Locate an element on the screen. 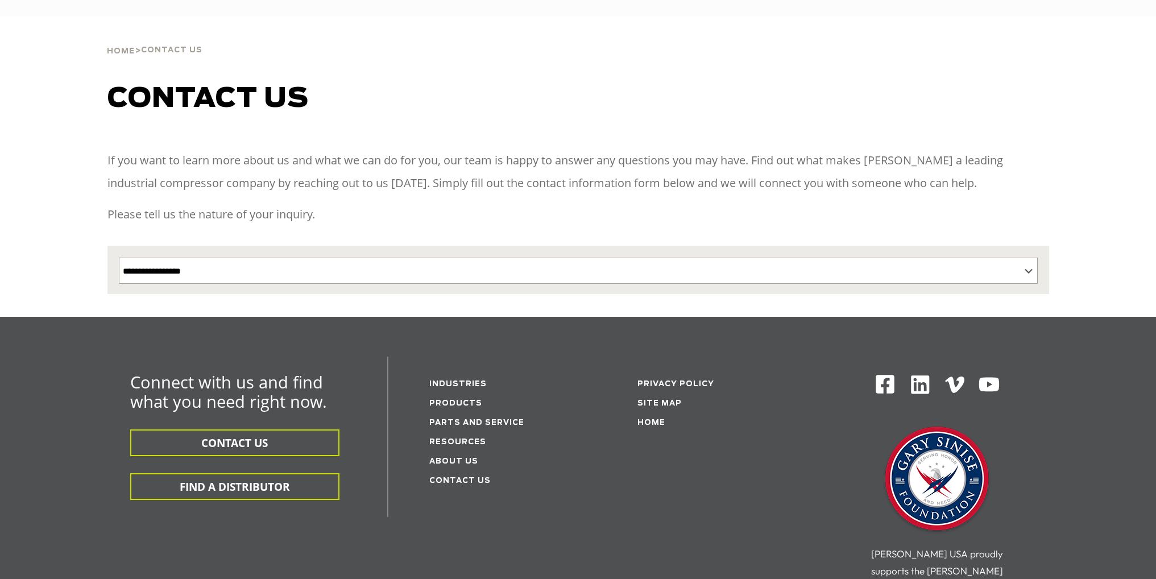 This screenshot has width=1156, height=579. img: Facebook is located at coordinates (885, 384).